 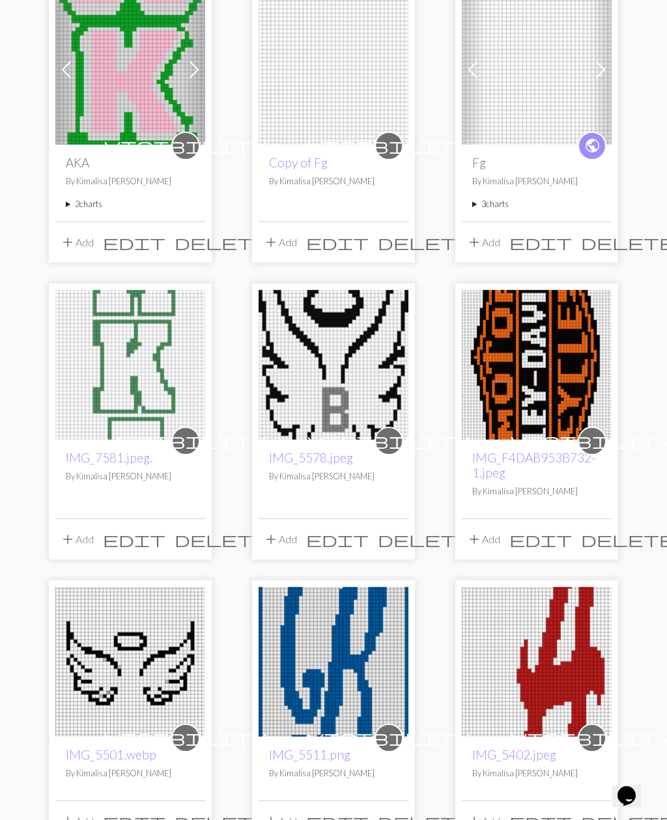 What do you see at coordinates (536, 204) in the screenshot?
I see `summary: 3charts` at bounding box center [536, 204].